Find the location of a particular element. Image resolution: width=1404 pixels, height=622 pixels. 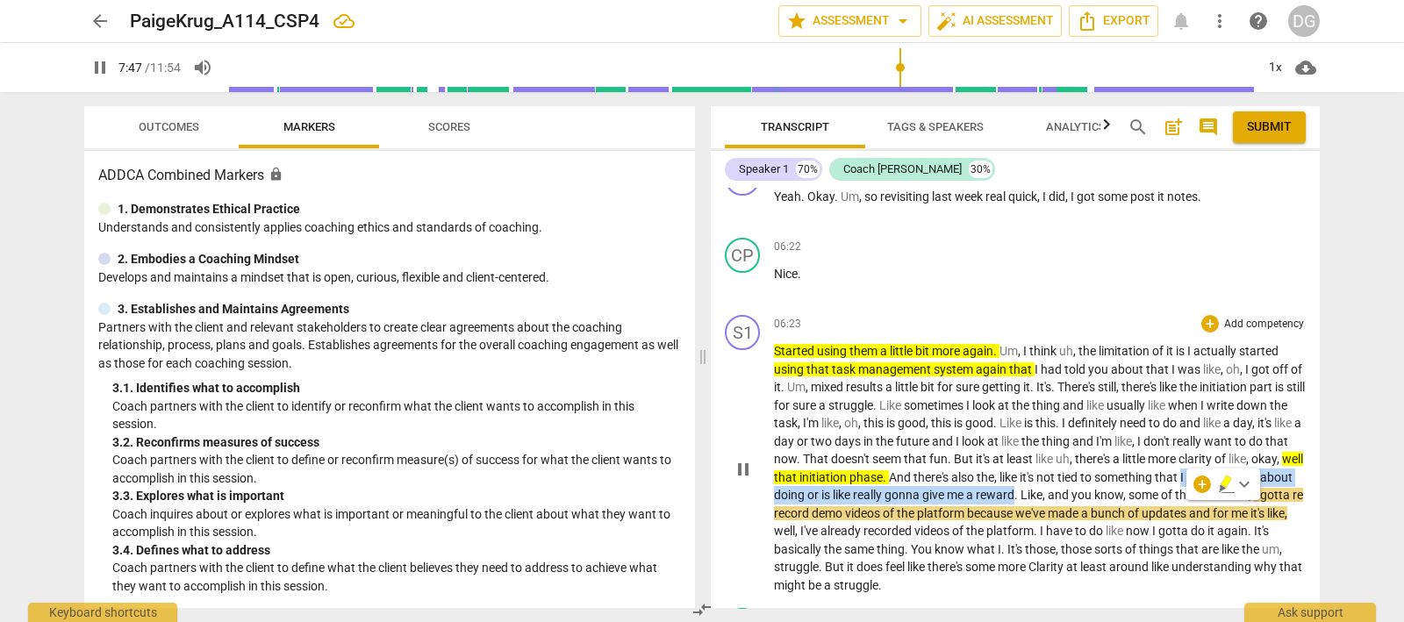

span: clarity is located at coordinates (1196, 459).